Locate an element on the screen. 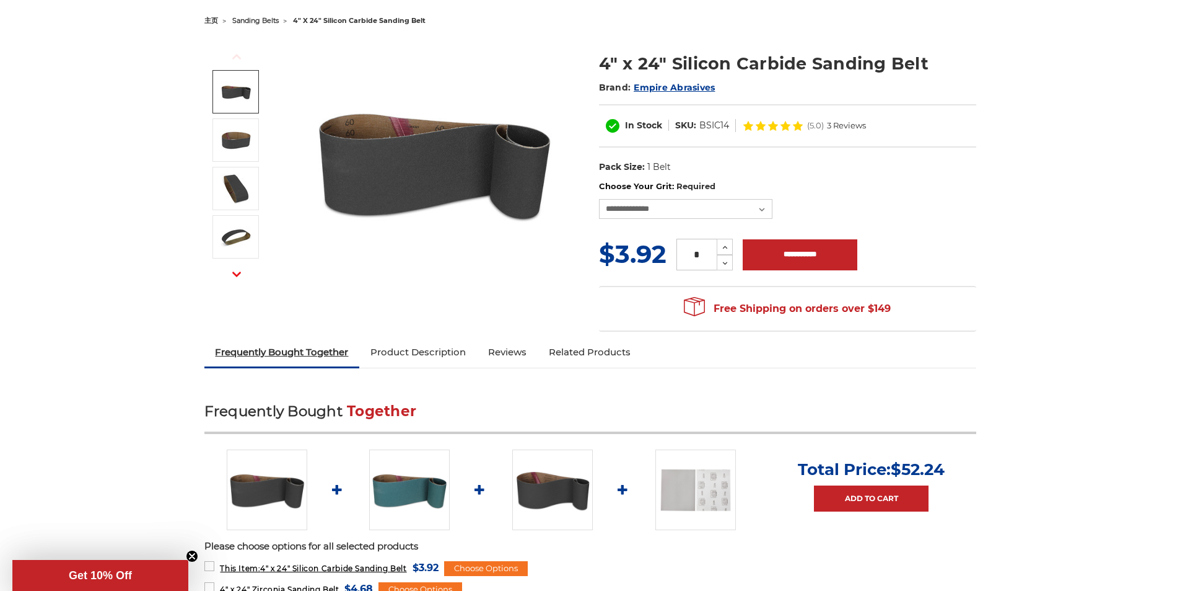  p: Please choose options for all selected products is located at coordinates (591, 546).